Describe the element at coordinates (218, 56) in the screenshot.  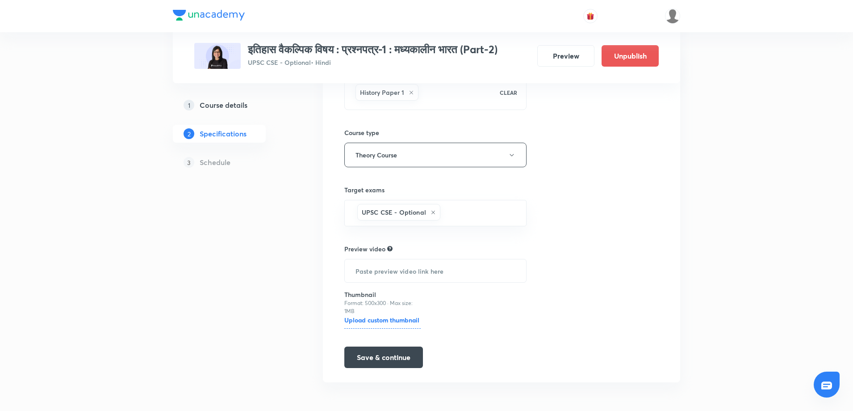
I see `img: 03CFBC53-E527-4166-841A-6578EAA6E777_plus.png` at that location.